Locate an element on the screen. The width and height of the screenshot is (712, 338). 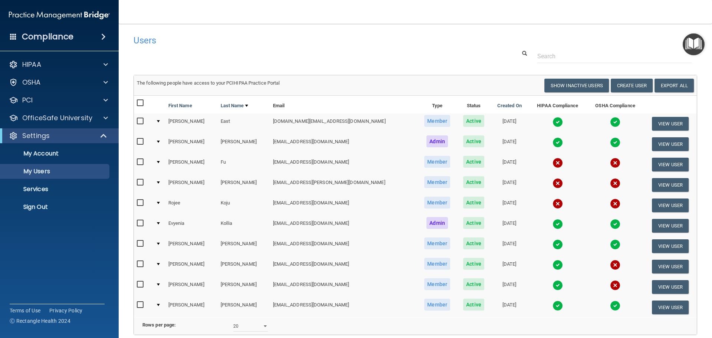
a: Last Name is located at coordinates (234, 106).